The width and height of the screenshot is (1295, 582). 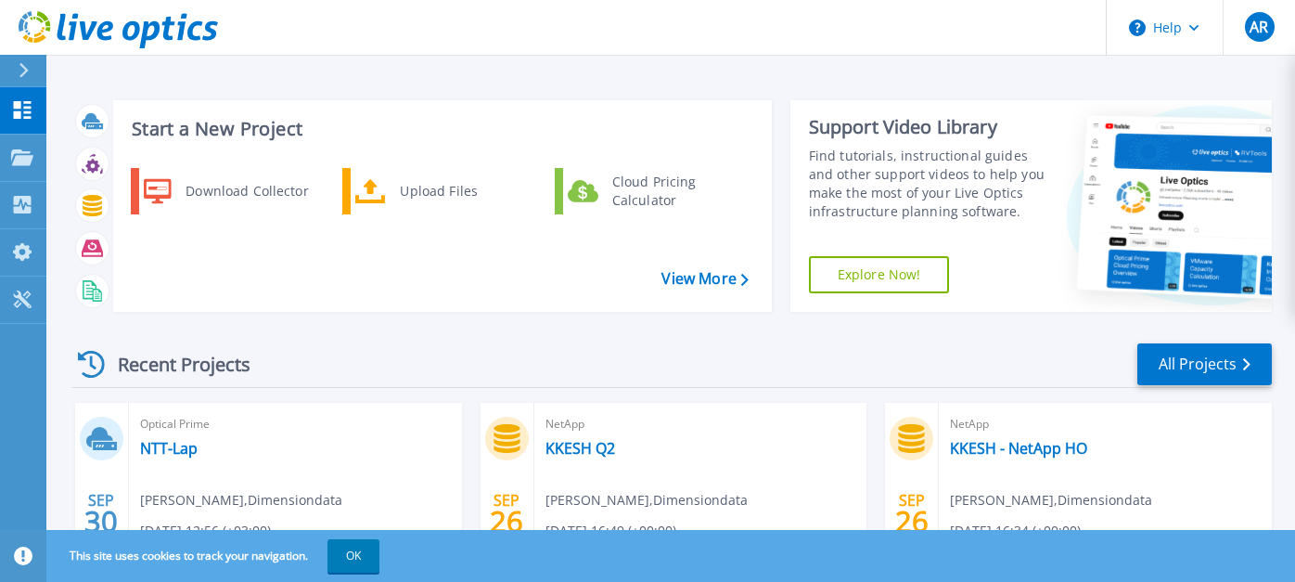 What do you see at coordinates (440, 129) in the screenshot?
I see `h3: Start a New Project` at bounding box center [440, 129].